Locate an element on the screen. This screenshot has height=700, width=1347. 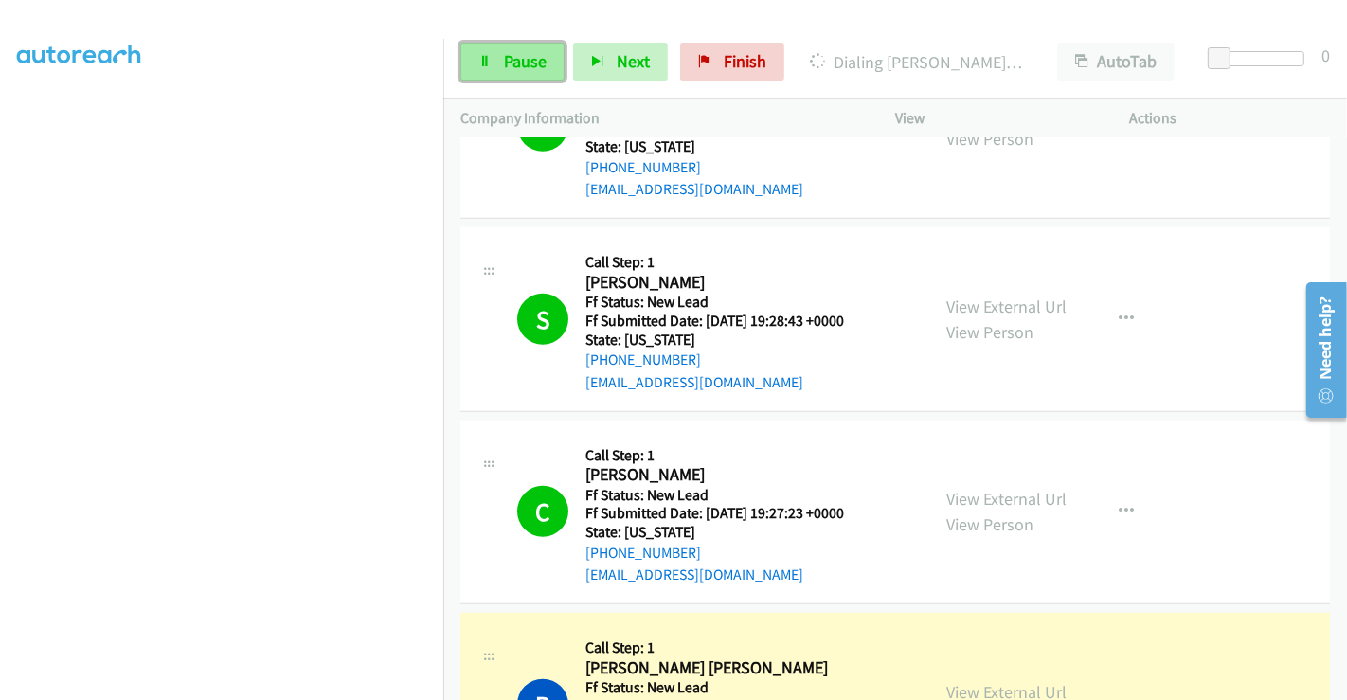
div: Open Resource Center is located at coordinates (33, 75).